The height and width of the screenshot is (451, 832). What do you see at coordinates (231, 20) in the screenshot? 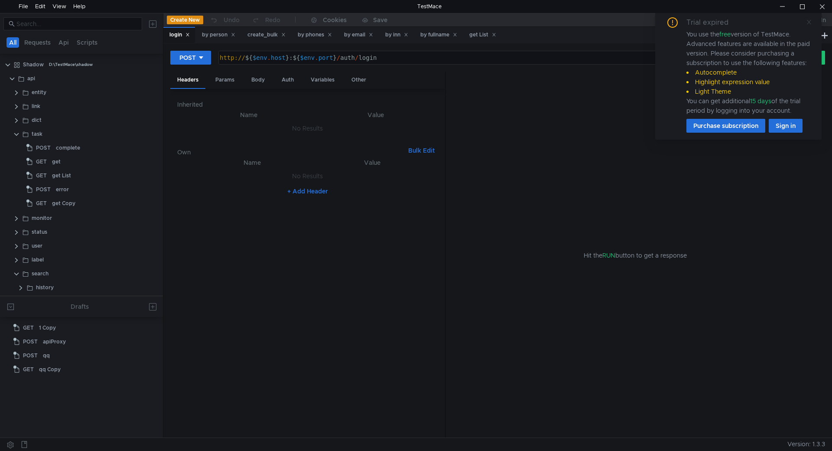
I see `div: Undo` at bounding box center [231, 20].